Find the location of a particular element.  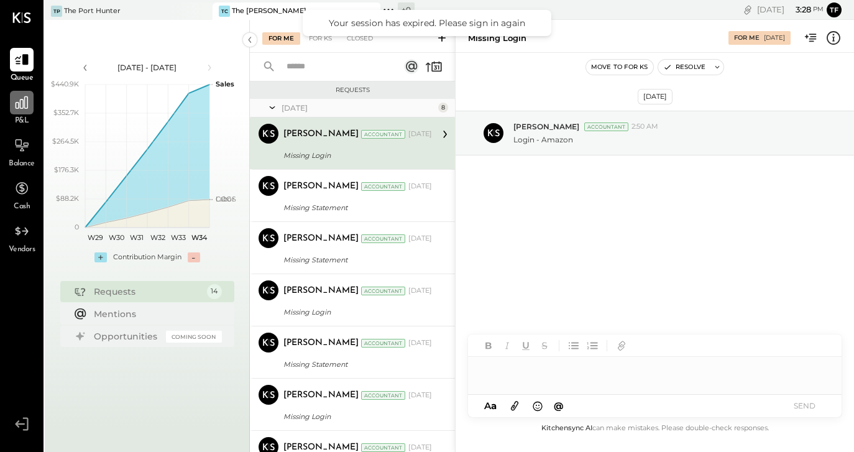

div: 14 is located at coordinates (214, 292).